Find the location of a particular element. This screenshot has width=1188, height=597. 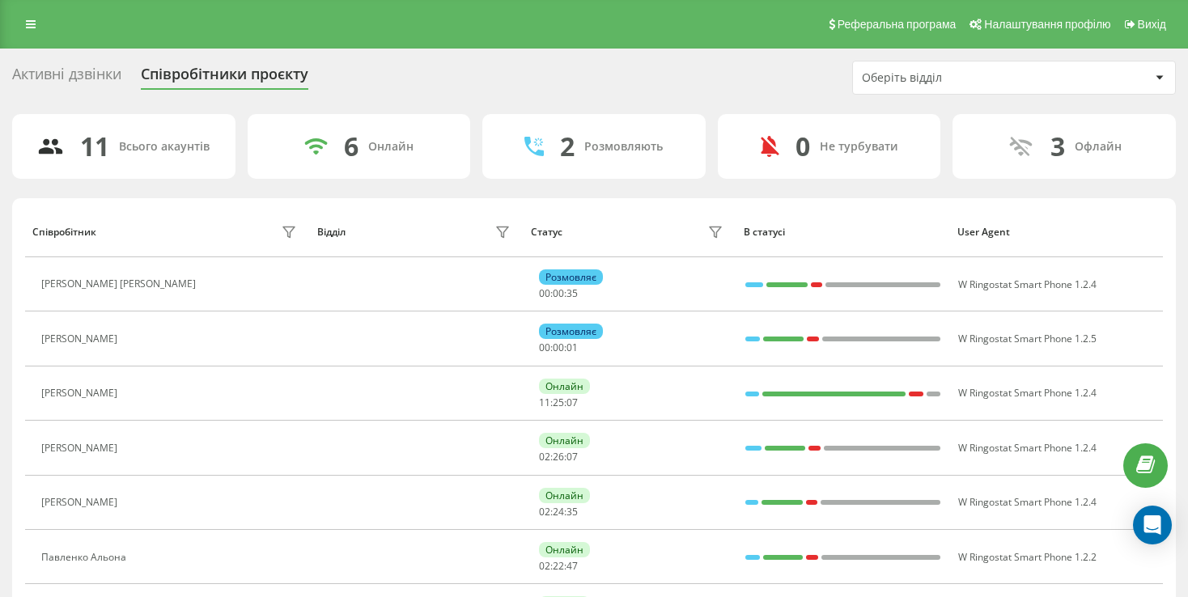

div: Розмовляють is located at coordinates (623, 147).